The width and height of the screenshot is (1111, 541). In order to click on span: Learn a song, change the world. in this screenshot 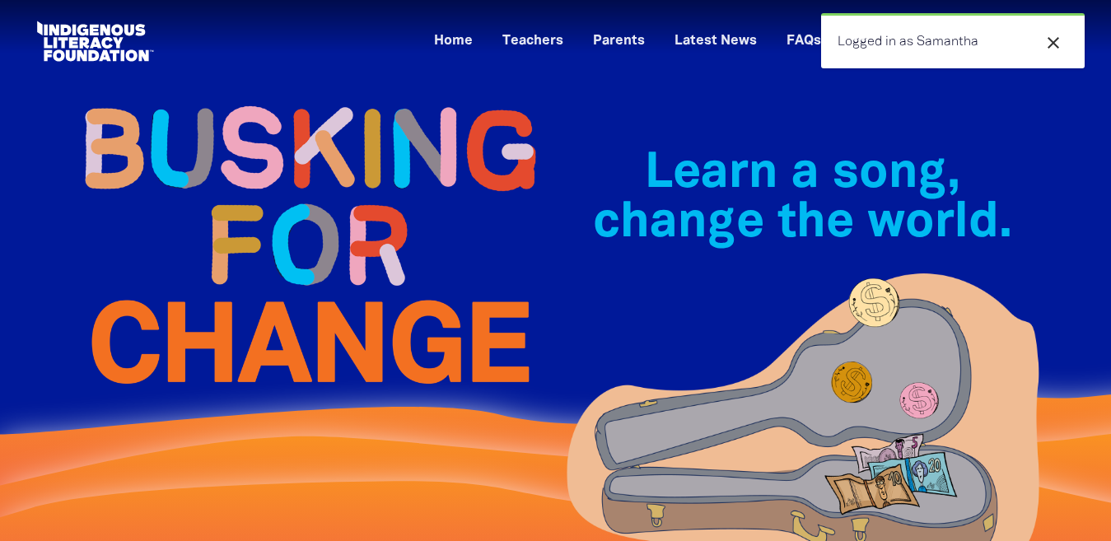, I will do `click(802, 198)`.